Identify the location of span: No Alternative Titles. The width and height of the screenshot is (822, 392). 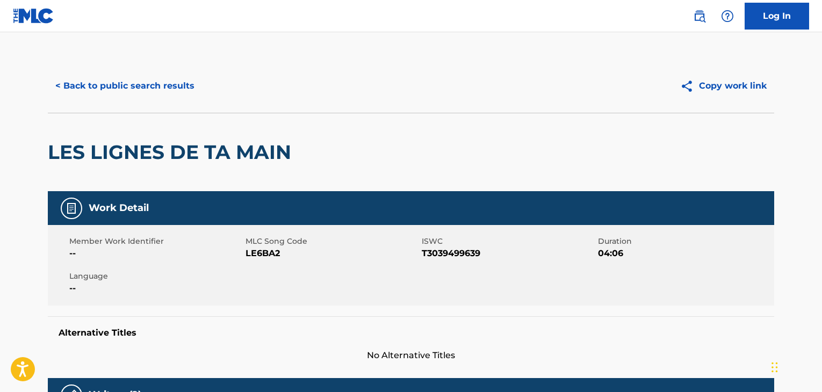
(411, 356).